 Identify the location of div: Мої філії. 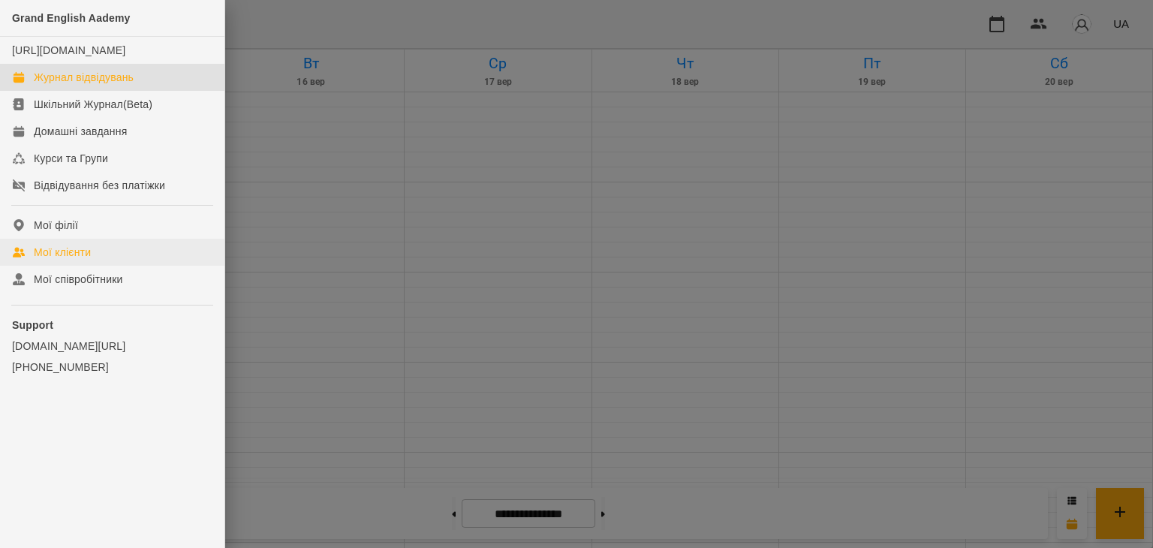
(56, 225).